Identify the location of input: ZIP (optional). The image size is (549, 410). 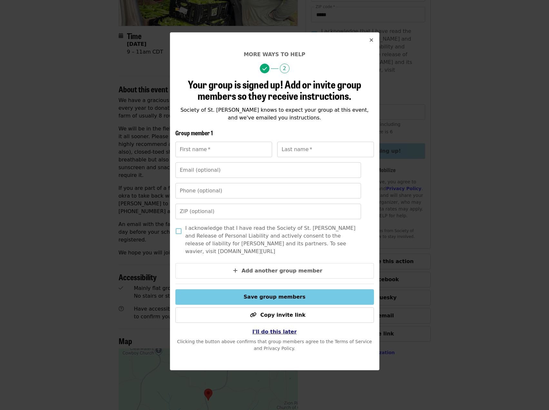
(268, 211).